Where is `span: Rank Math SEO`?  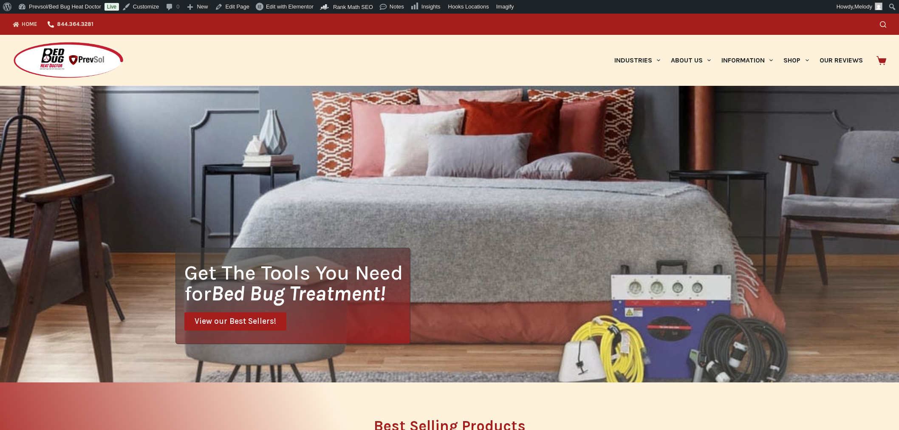
span: Rank Math SEO is located at coordinates (353, 7).